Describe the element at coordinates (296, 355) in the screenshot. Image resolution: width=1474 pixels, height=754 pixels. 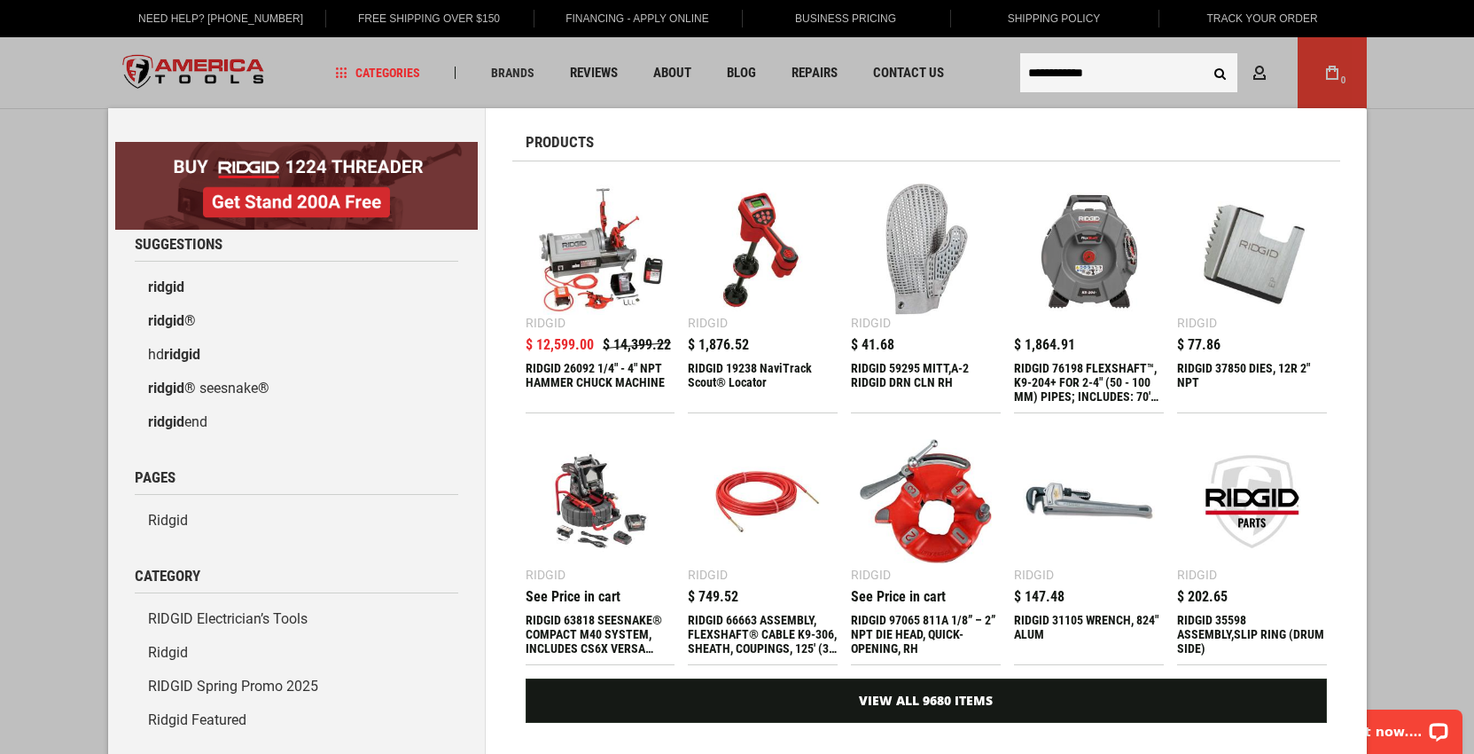
I see `a: hdridgid` at that location.